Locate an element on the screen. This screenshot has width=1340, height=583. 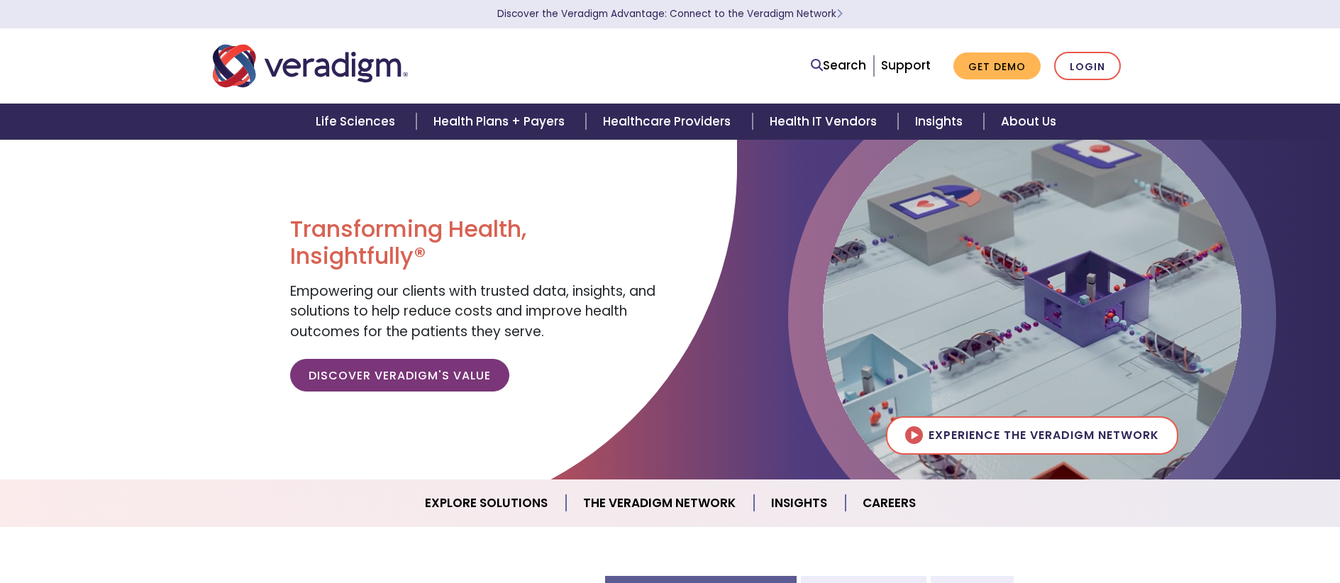
a: Login is located at coordinates (1088, 66).